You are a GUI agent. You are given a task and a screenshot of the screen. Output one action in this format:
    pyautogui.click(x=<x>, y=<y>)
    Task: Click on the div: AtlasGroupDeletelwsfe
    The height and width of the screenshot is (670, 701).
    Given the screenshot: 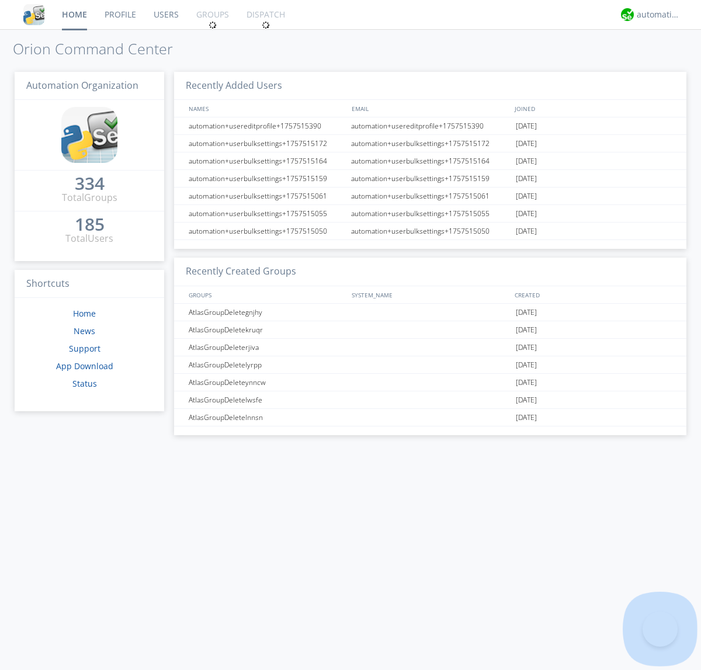 What is the action you would take?
    pyautogui.click(x=266, y=400)
    